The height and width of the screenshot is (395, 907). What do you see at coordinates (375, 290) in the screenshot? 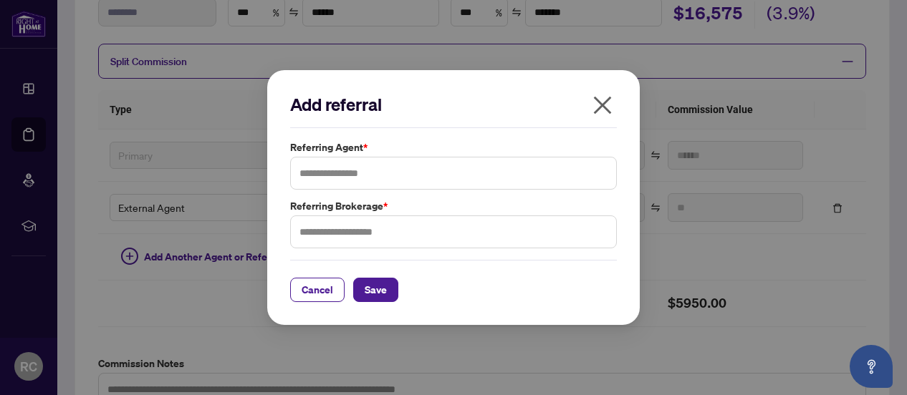
I see `button: Save` at bounding box center [375, 290].